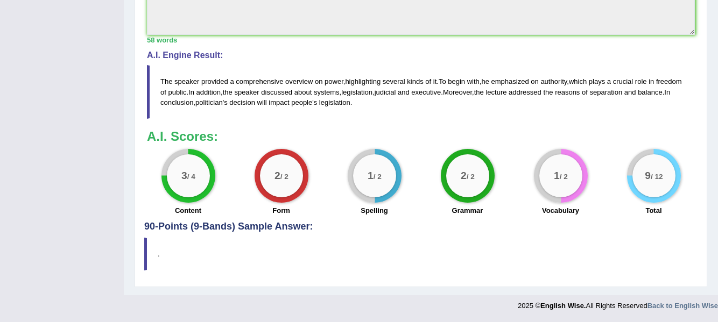 Image resolution: width=718 pixels, height=322 pixels. What do you see at coordinates (166, 81) in the screenshot?
I see `span: The` at bounding box center [166, 81].